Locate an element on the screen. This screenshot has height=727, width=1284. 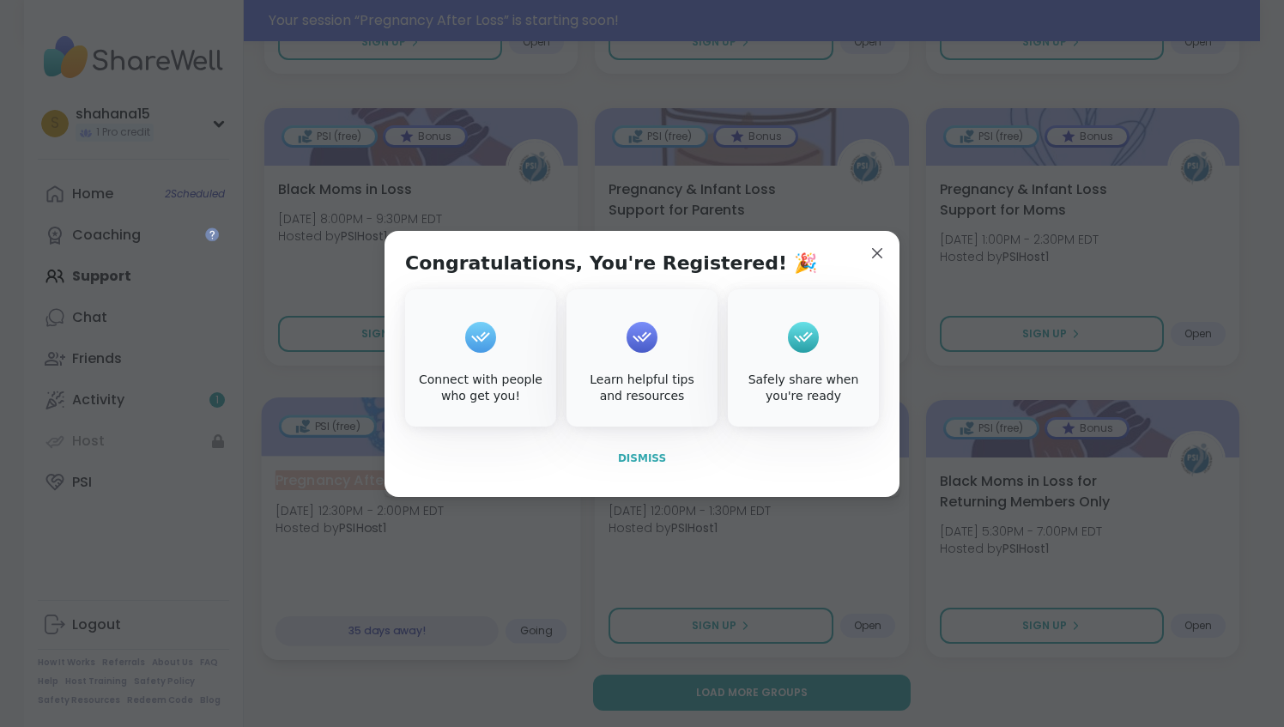
button: Dismiss is located at coordinates (642, 458).